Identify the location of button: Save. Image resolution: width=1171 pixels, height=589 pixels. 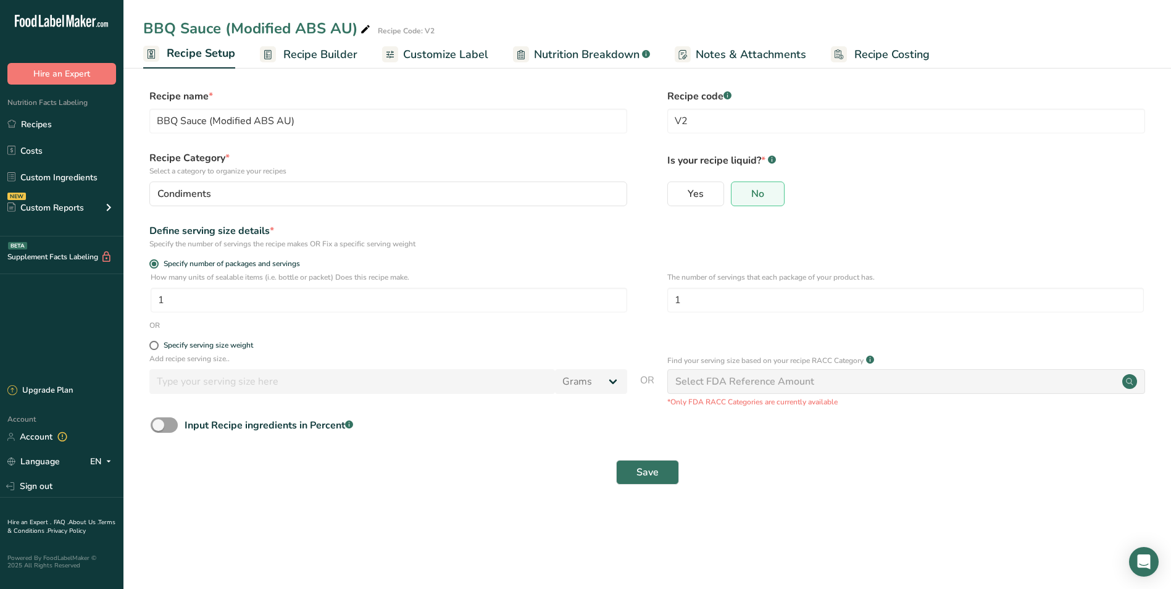
(648, 472).